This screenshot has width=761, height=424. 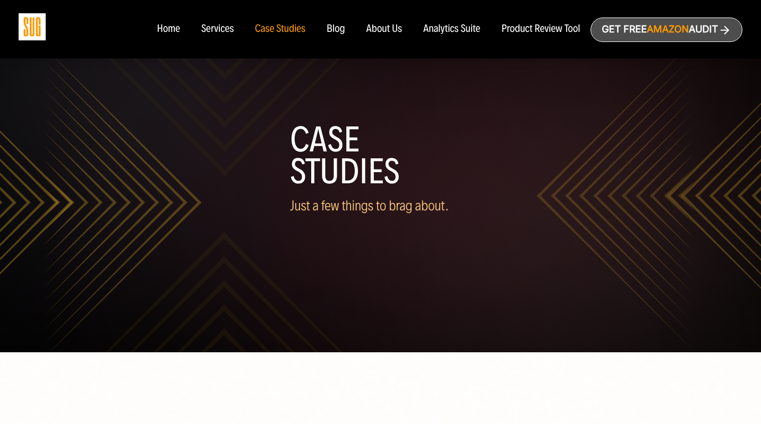 I want to click on a: Analytics Suite, so click(x=452, y=29).